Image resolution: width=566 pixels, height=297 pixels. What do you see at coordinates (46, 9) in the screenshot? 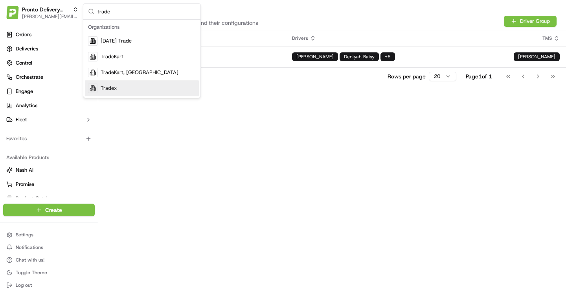
I see `span: Pronto Delivery Service` at bounding box center [46, 9].